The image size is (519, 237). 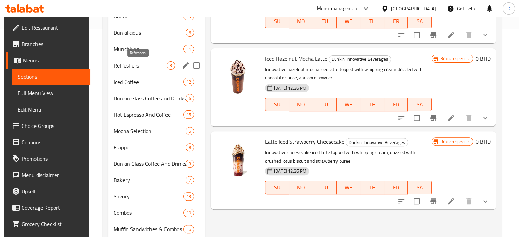 What do you see at coordinates (53, 142) in the screenshot?
I see `span: Coupons` at bounding box center [53, 142].